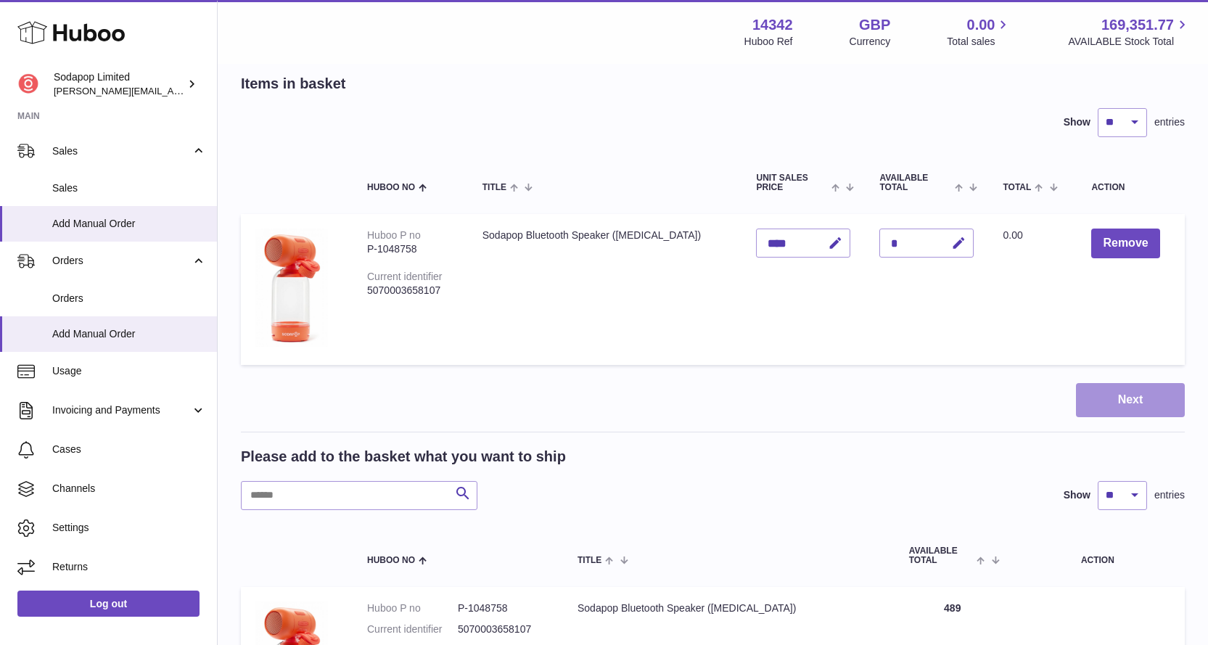 This screenshot has height=645, width=1208. What do you see at coordinates (503, 608) in the screenshot?
I see `dd: P-1048758` at bounding box center [503, 608].